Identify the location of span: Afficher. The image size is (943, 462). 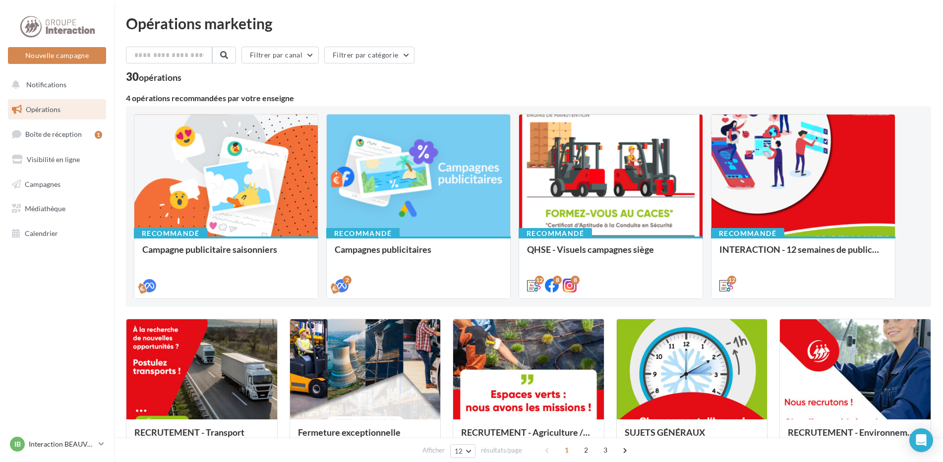
(433, 450).